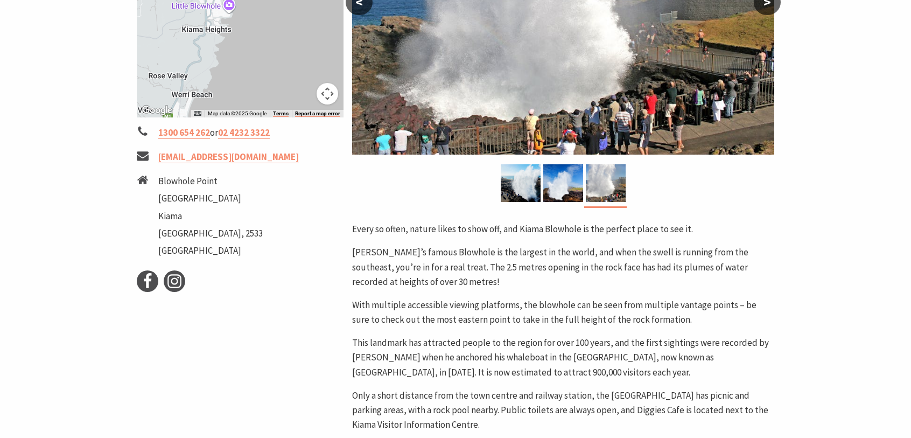 The image size is (911, 438). What do you see at coordinates (198, 114) in the screenshot?
I see `button: Keyboard shortcuts` at bounding box center [198, 114].